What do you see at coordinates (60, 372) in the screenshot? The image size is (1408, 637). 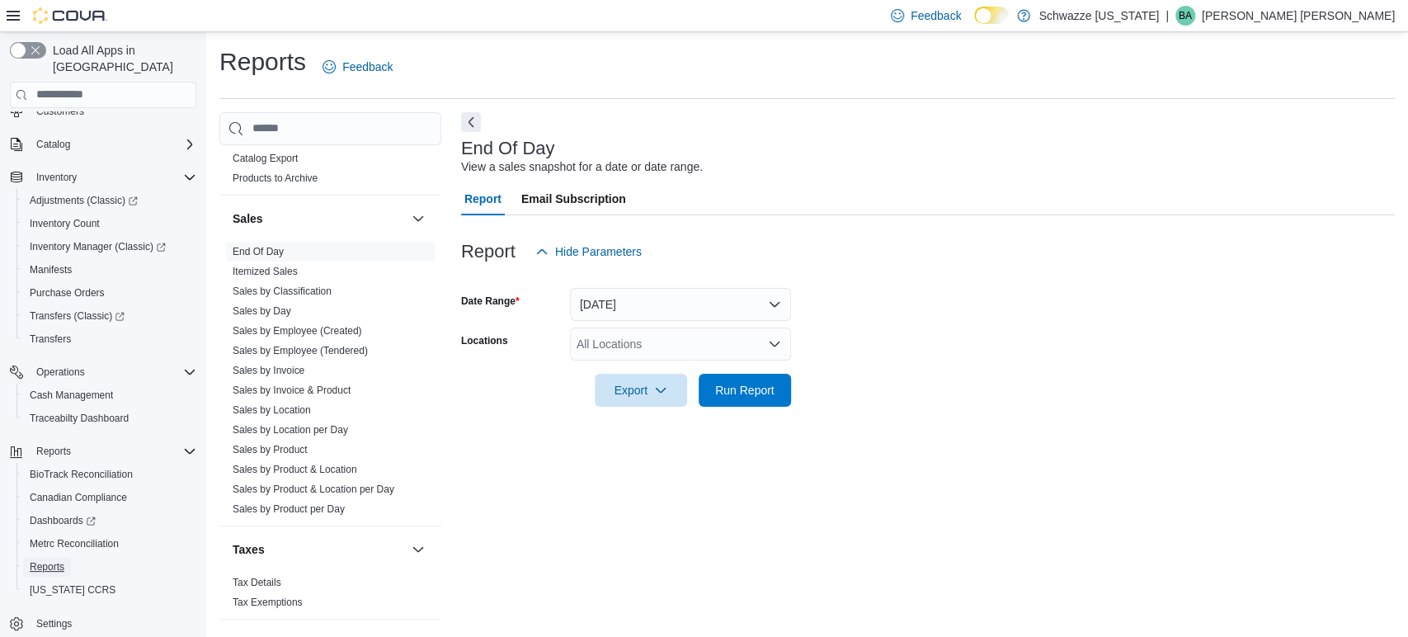 I see `span: Operations` at bounding box center [60, 372].